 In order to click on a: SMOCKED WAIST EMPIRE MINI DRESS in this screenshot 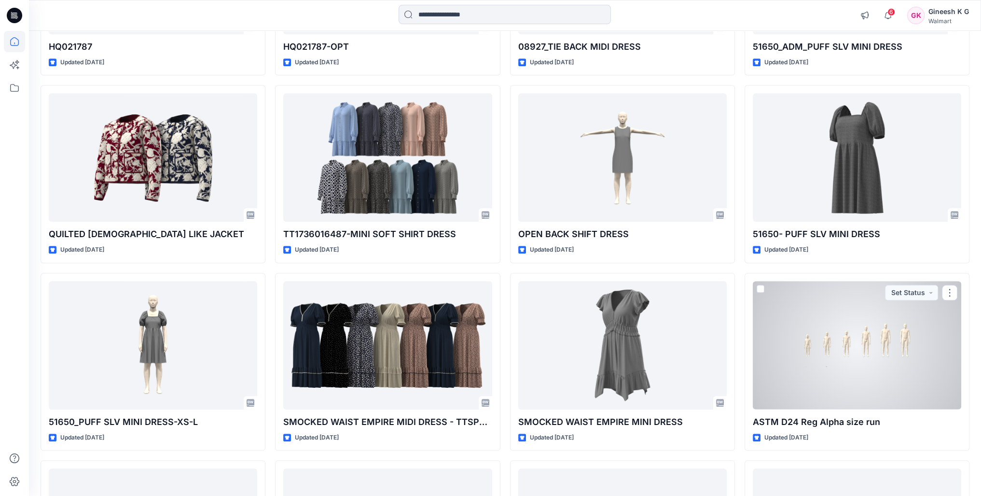, I will do `click(623, 345)`.